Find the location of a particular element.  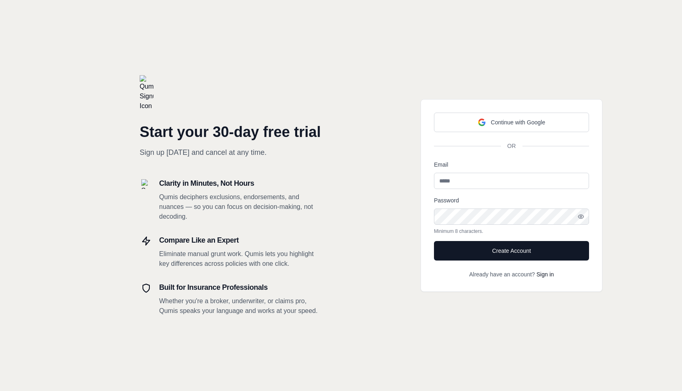

button: Continue with Google is located at coordinates (512, 122).